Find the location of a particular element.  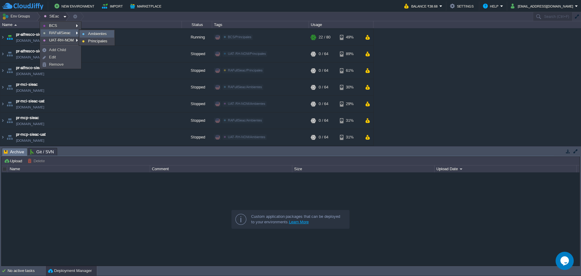

button: SIEac is located at coordinates (52, 16).